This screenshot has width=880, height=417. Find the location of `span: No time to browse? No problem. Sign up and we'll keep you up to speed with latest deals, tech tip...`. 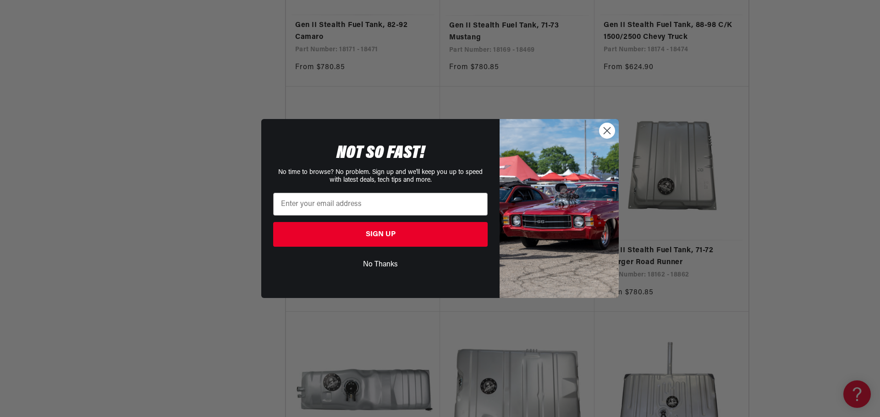

span: No time to browse? No problem. Sign up and we'll keep you up to speed with latest deals, tech tip... is located at coordinates (380, 176).